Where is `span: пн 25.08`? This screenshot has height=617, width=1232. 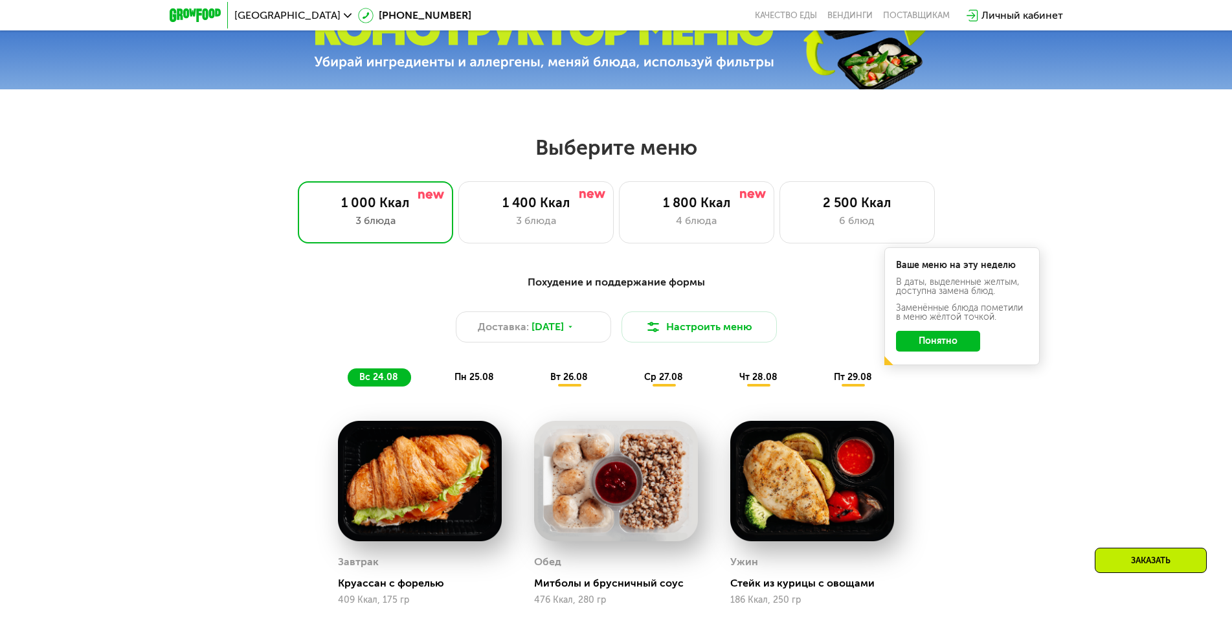 span: пн 25.08 is located at coordinates (474, 377).